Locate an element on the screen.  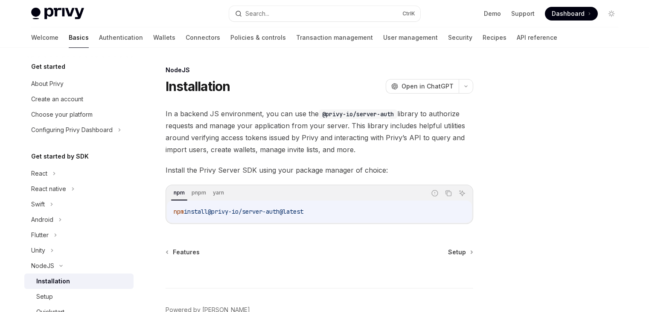
code: @privy-io/server-auth is located at coordinates (358, 114).